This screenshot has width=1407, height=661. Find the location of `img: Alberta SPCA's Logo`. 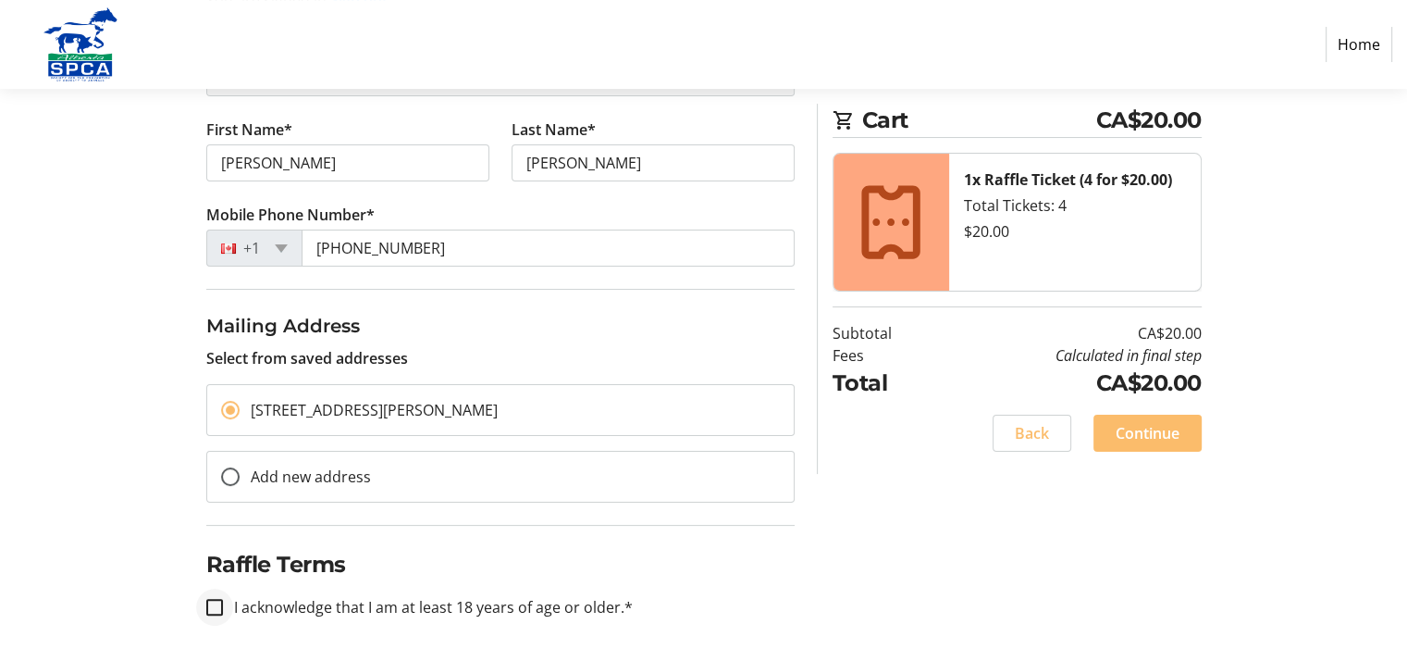

img: Alberta SPCA's Logo is located at coordinates (80, 44).